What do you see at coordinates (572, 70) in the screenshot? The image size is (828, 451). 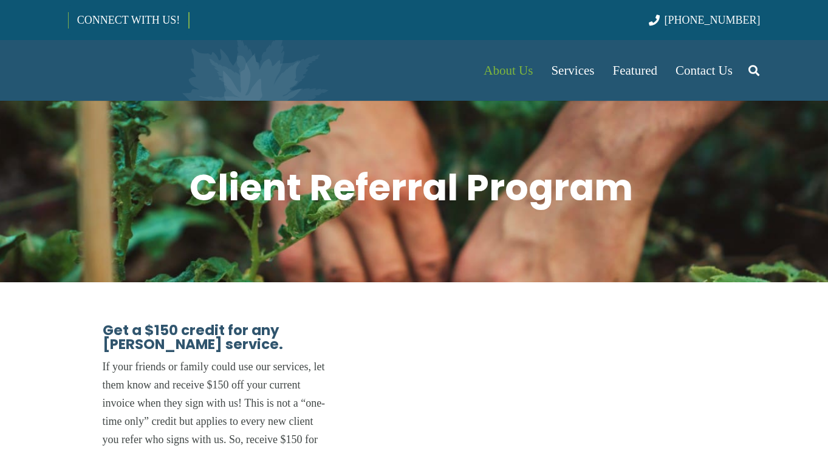 I see `span: Services` at bounding box center [572, 70].